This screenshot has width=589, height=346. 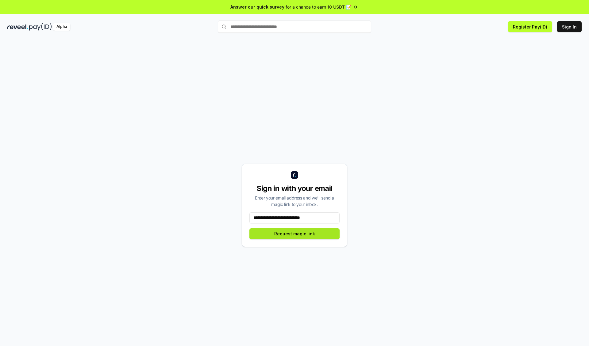 What do you see at coordinates (17, 27) in the screenshot?
I see `img: reveel_dark` at bounding box center [17, 27].